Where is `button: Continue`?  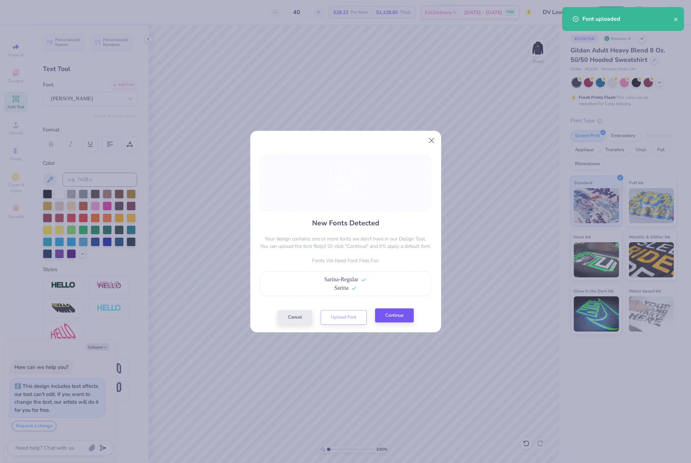 button: Continue is located at coordinates (395, 315).